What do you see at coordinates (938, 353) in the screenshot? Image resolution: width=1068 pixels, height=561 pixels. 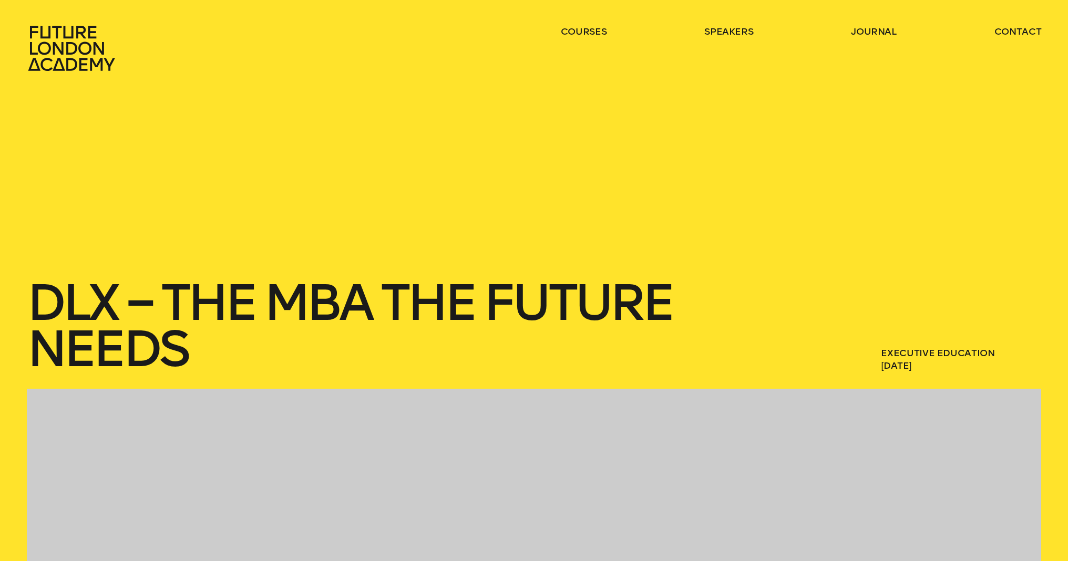 I see `a: Executive Education` at bounding box center [938, 353].